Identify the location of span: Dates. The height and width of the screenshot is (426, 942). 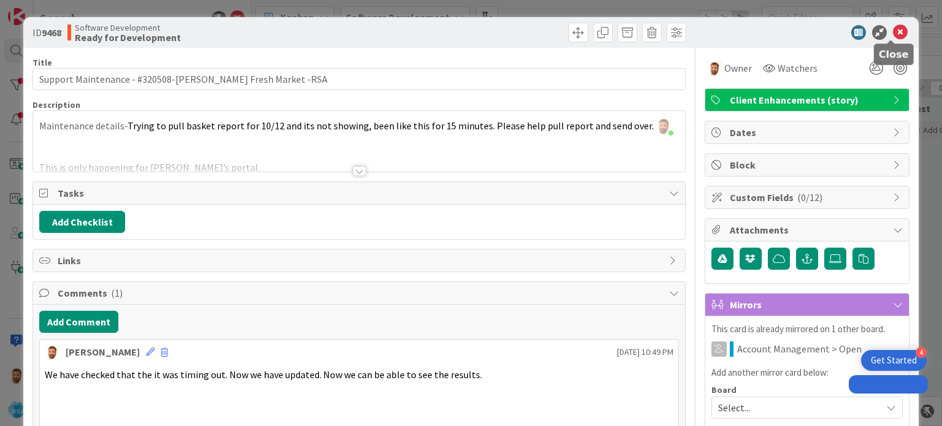
(808, 132).